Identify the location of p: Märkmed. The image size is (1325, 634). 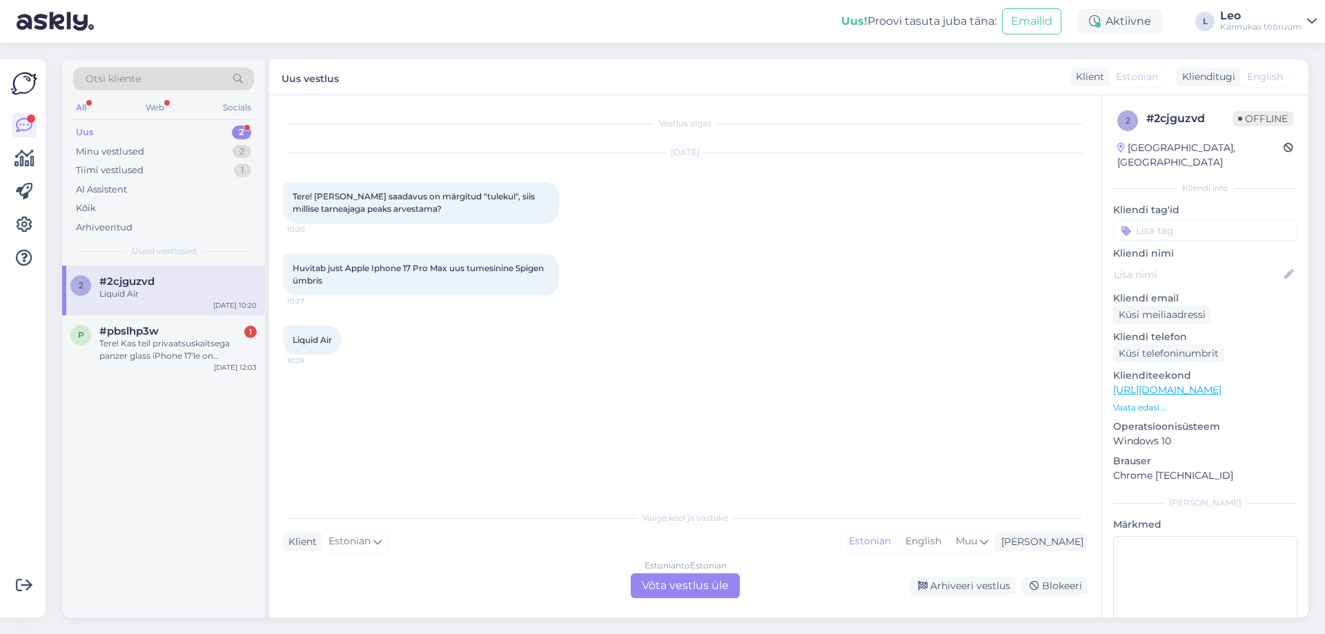
(1205, 524).